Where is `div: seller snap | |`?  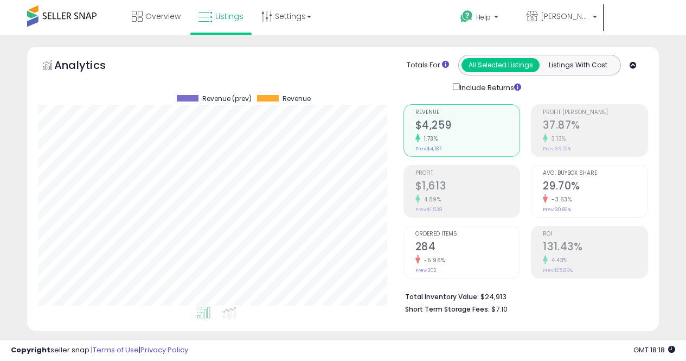 div: seller snap | | is located at coordinates (99, 350).